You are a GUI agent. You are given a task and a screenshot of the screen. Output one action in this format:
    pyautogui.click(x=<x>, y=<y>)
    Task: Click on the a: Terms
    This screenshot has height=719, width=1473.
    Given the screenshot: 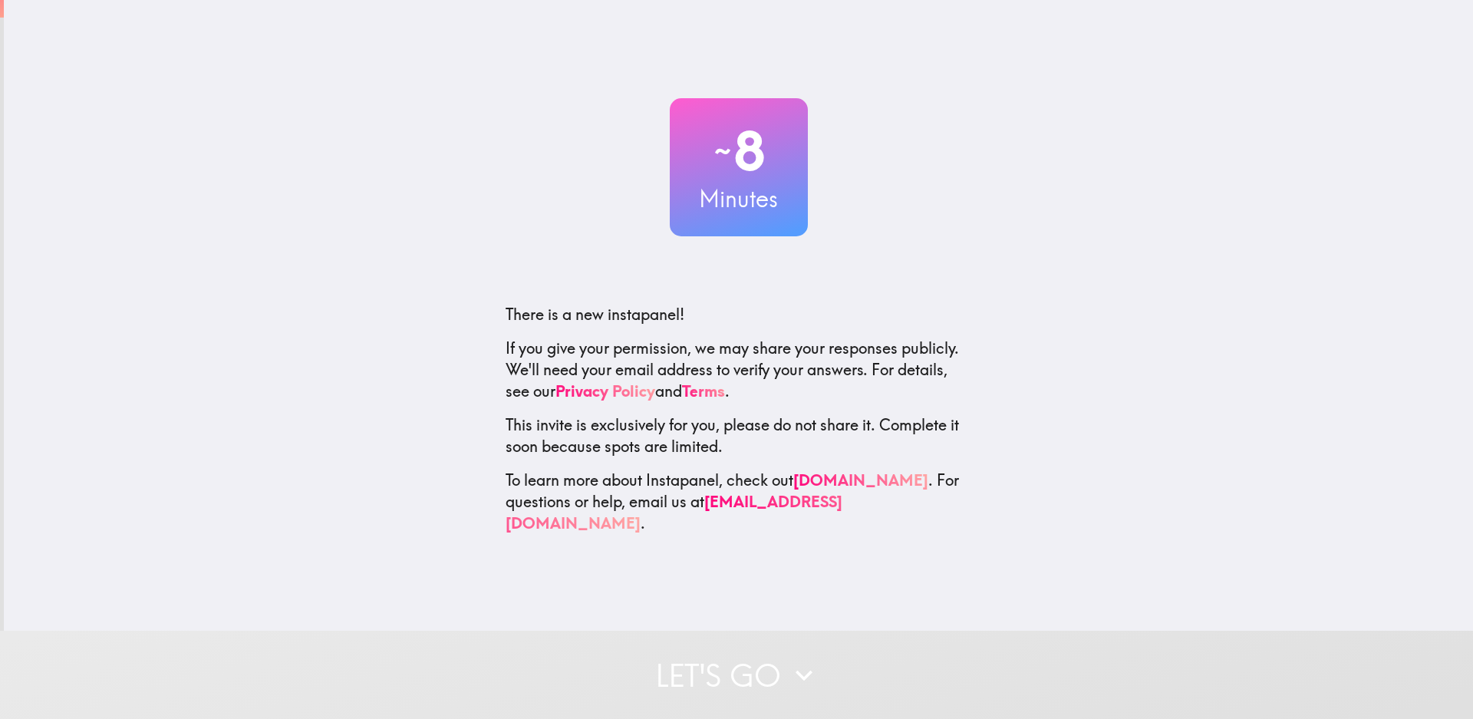 What is the action you would take?
    pyautogui.click(x=704, y=391)
    